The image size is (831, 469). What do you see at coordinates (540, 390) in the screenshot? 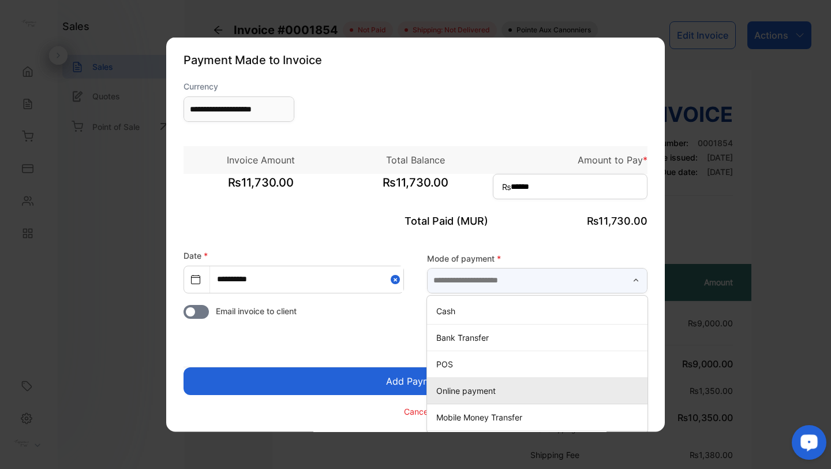
I see `p: Online payment` at bounding box center [540, 390].